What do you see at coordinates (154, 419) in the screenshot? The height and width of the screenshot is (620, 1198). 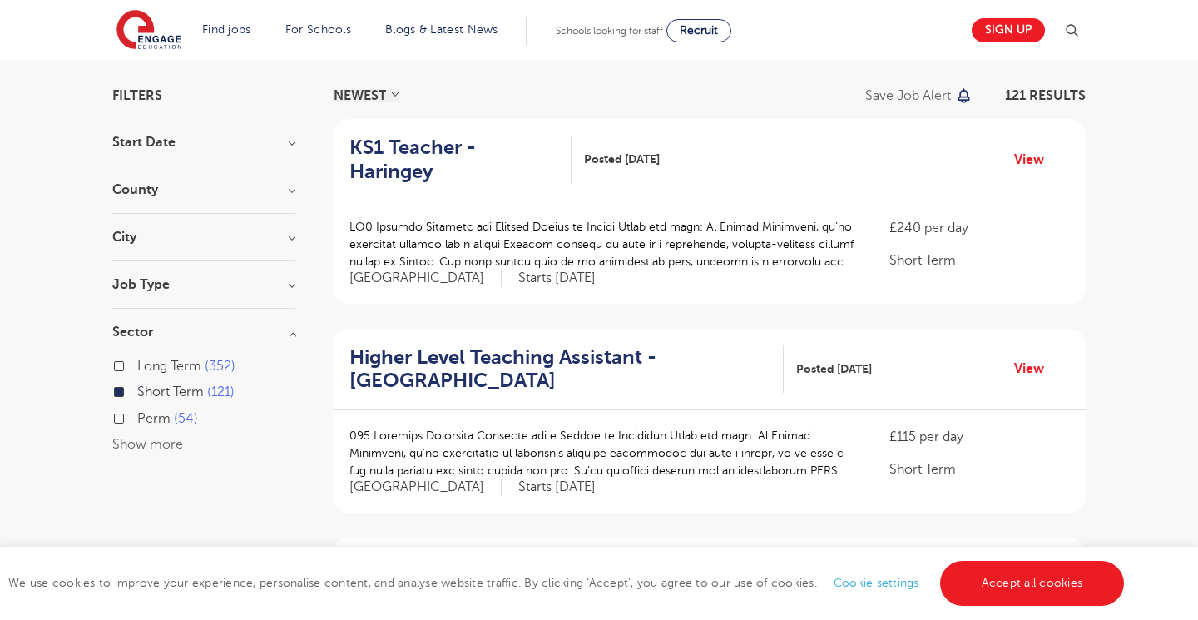 I see `span: Perm` at bounding box center [154, 419].